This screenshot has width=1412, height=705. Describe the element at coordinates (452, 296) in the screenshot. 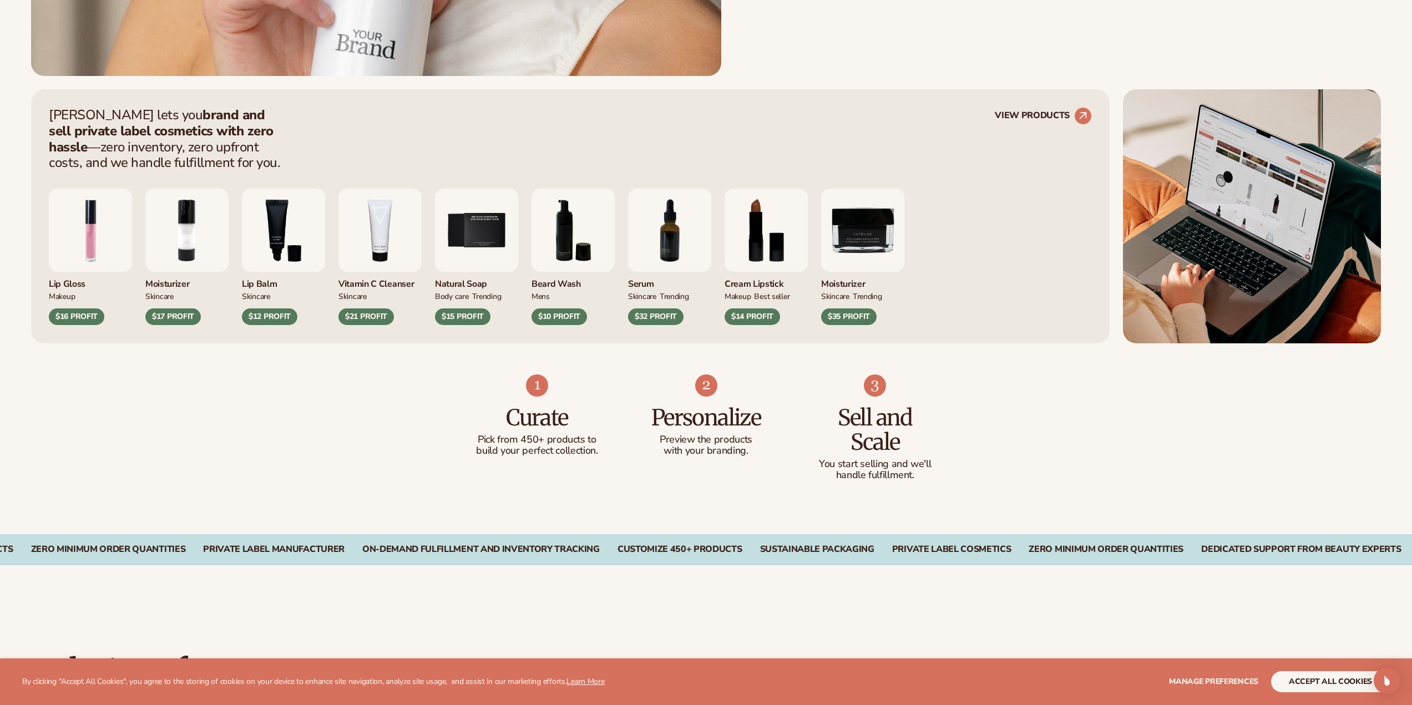

I see `div: BODY Care` at that location.